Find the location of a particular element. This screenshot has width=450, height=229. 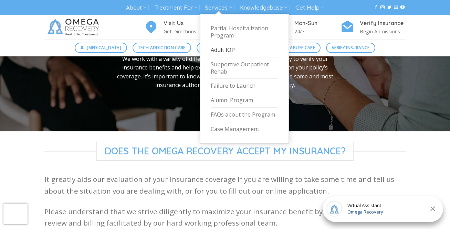

a: Mental Health Care is located at coordinates (225, 48).